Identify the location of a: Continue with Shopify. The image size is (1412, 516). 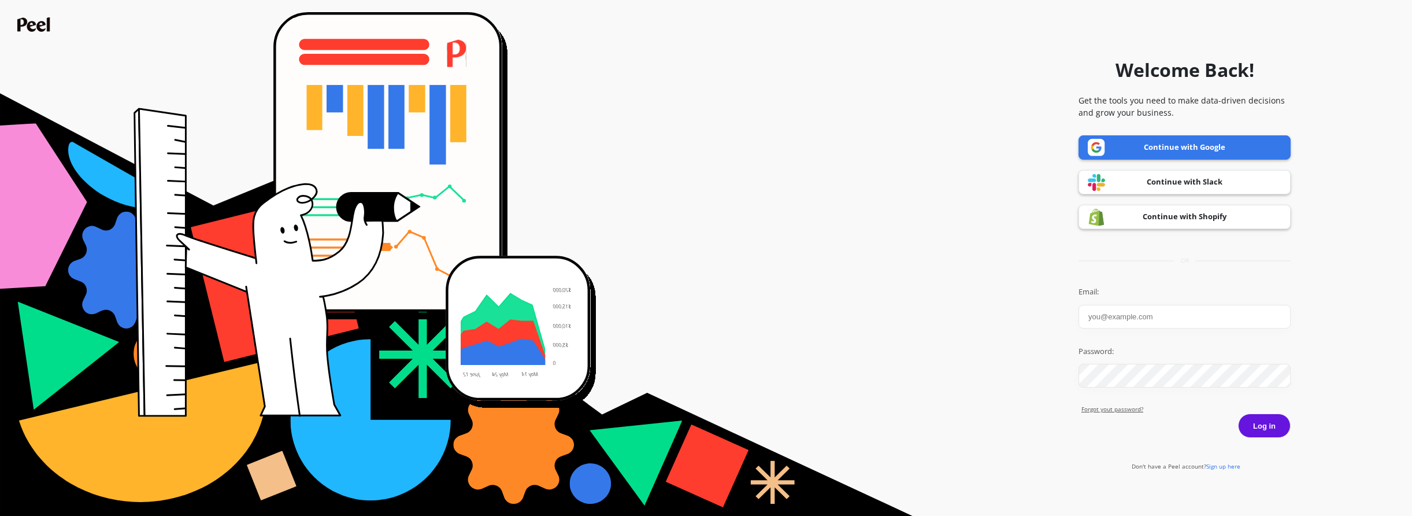
(1184, 217).